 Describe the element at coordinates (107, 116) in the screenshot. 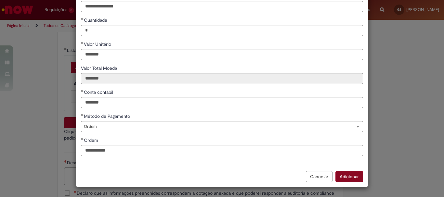

I see `span: Método de Pagamento` at that location.